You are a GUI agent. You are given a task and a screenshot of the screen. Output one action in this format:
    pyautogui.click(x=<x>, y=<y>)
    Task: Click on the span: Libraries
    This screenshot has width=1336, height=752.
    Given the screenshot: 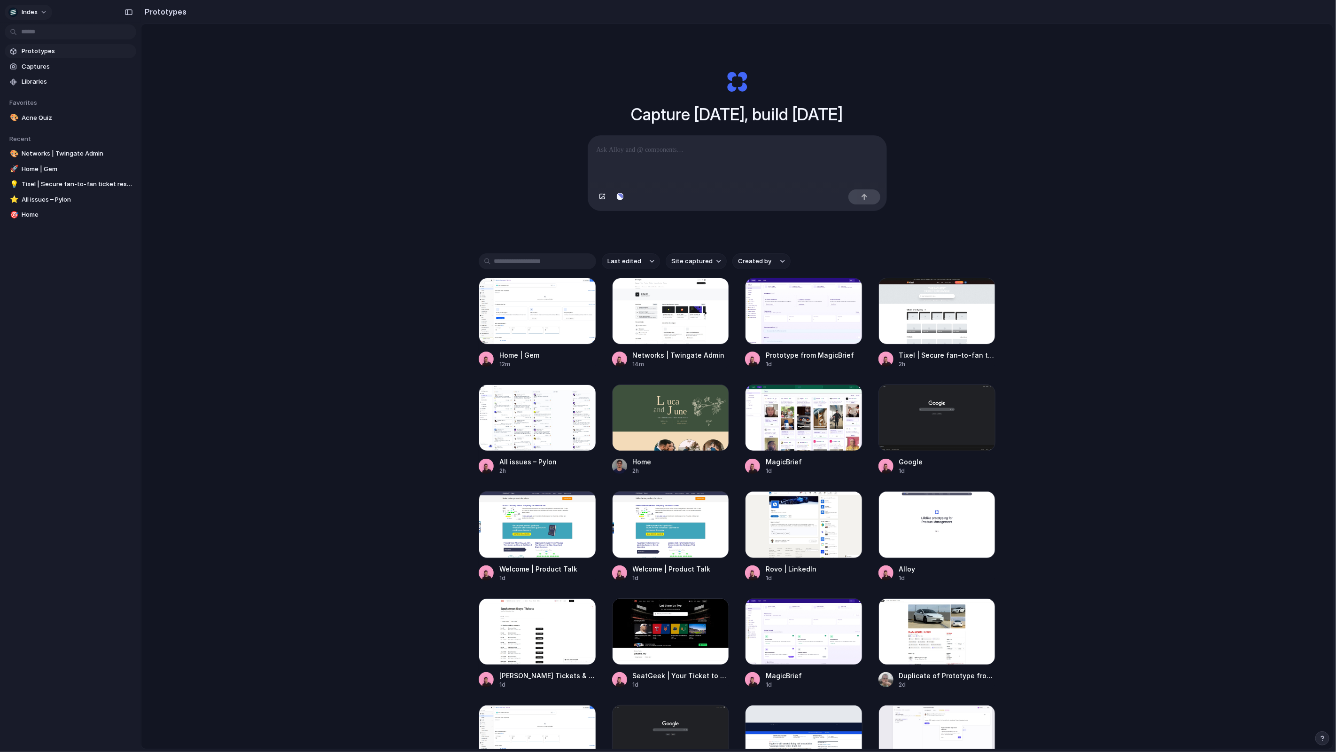 What is the action you would take?
    pyautogui.click(x=77, y=82)
    